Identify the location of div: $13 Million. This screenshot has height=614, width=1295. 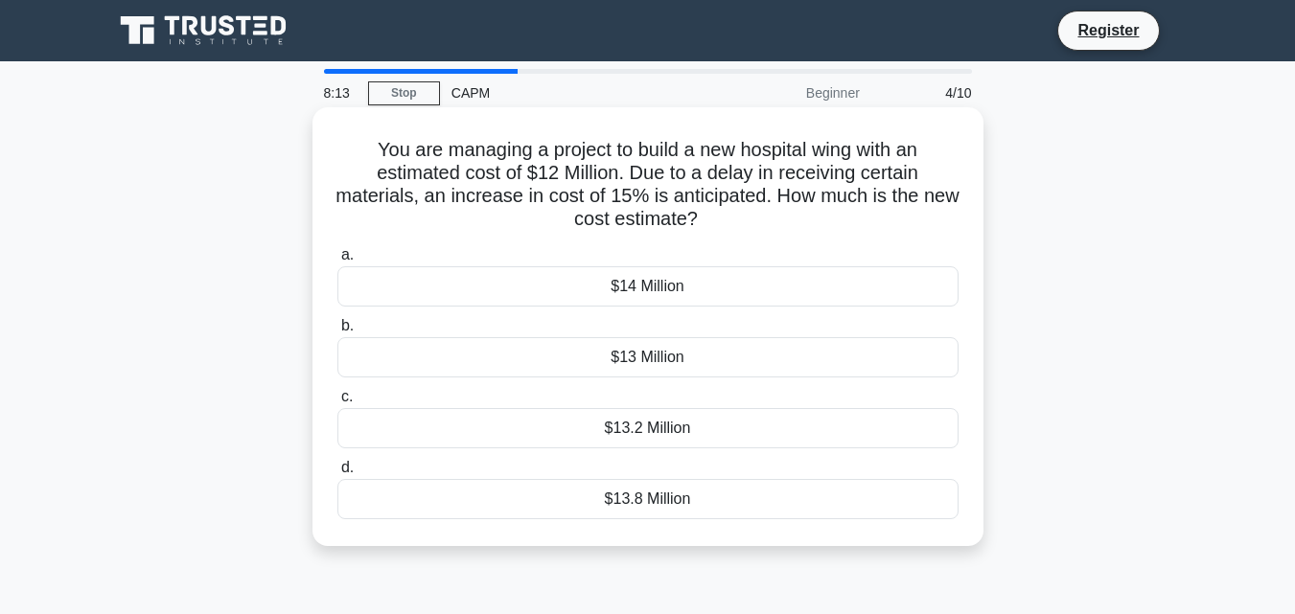
(648, 357).